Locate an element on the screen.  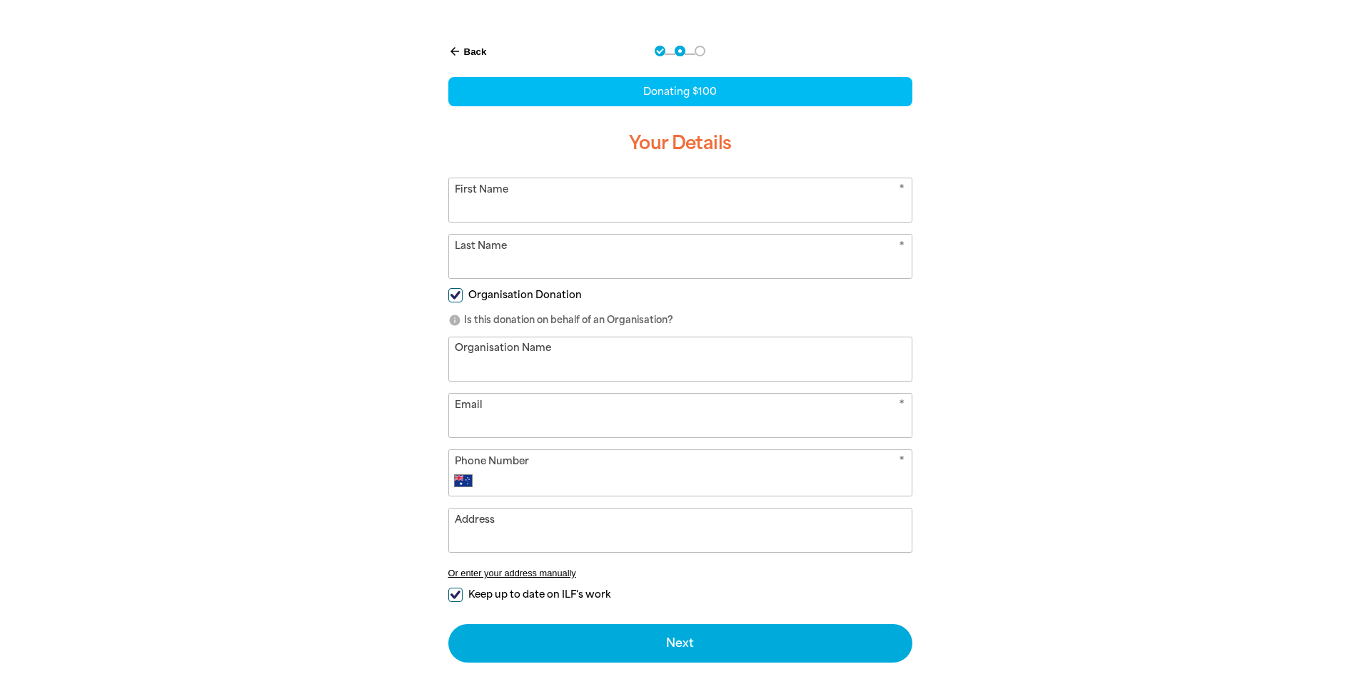
button: Navigate to step 1 of 3 to enter your donation amount is located at coordinates (659, 51).